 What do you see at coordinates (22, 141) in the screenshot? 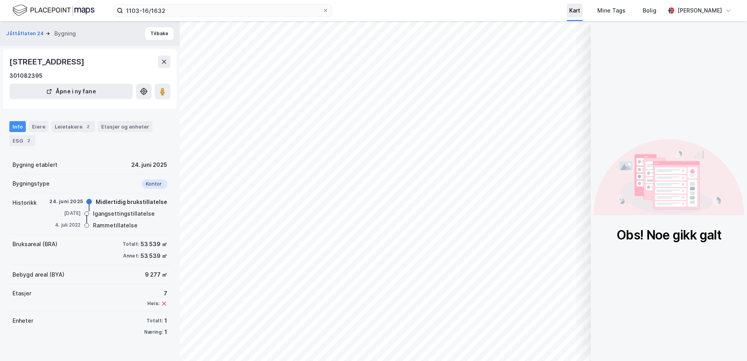
I see `div: ESG` at bounding box center [22, 141].